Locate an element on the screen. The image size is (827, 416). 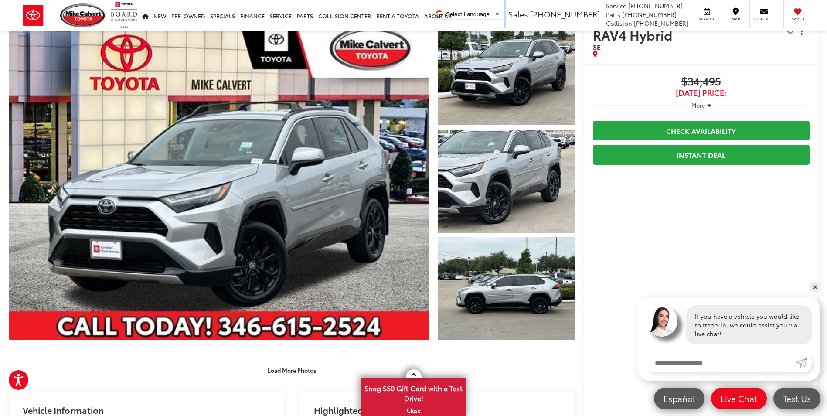
a: Expand Photo 2 is located at coordinates (507, 181).